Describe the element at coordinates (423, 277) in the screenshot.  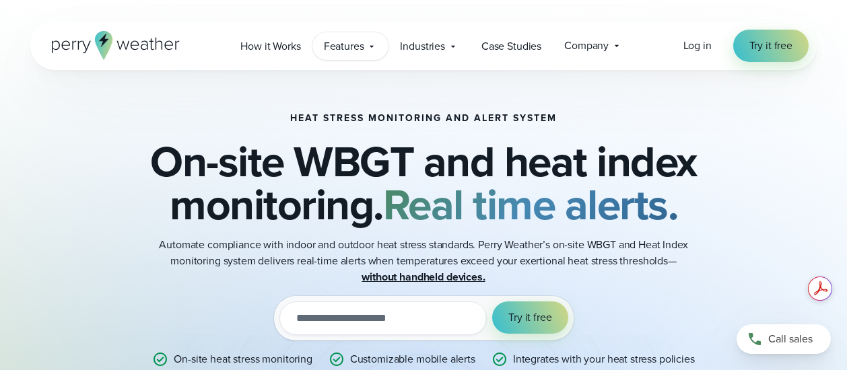
I see `strong: without handheld devices.` at that location.